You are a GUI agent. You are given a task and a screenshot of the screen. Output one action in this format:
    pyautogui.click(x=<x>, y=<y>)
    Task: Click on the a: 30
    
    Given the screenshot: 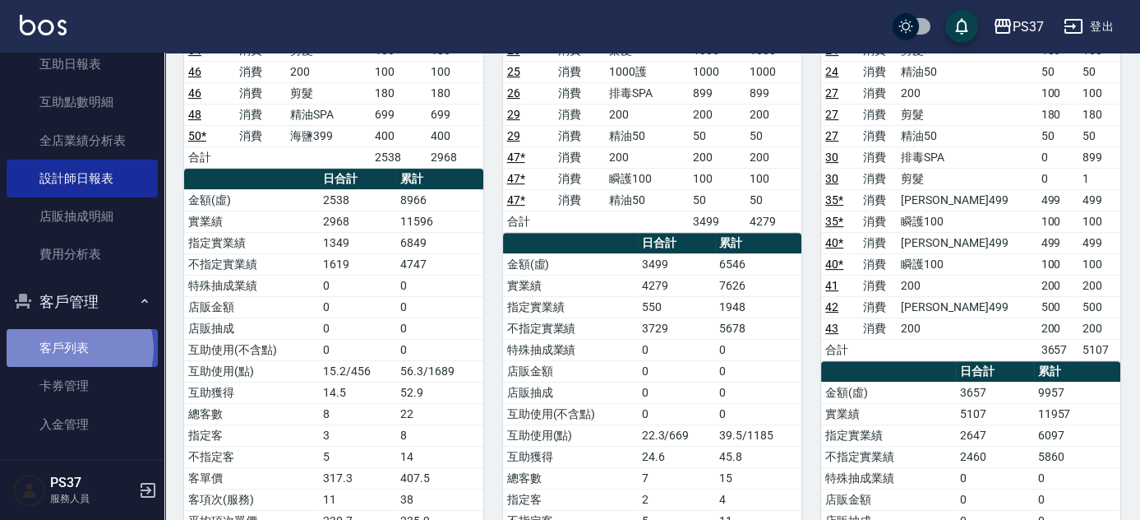 What is the action you would take?
    pyautogui.click(x=832, y=178)
    